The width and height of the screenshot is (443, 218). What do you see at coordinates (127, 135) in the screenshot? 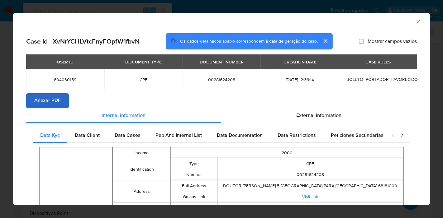
I see `span: Data Cases` at bounding box center [127, 135].